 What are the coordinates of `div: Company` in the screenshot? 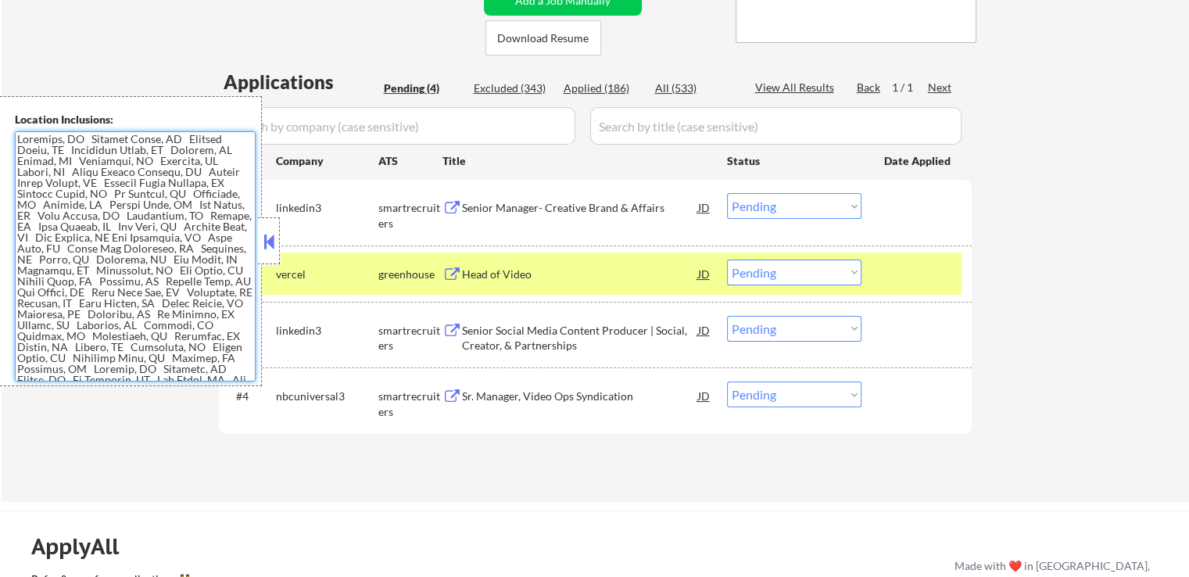 It's located at (327, 161).